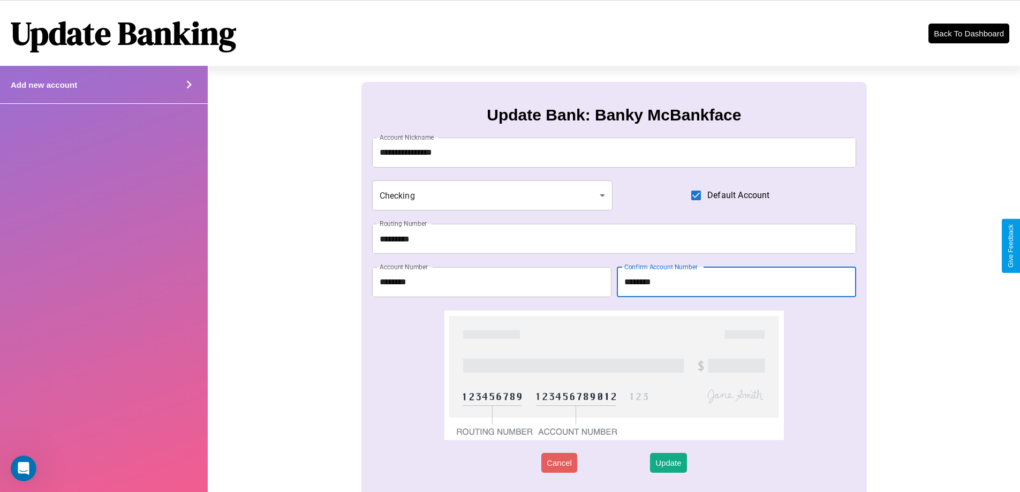  I want to click on span: Default Account, so click(739, 196).